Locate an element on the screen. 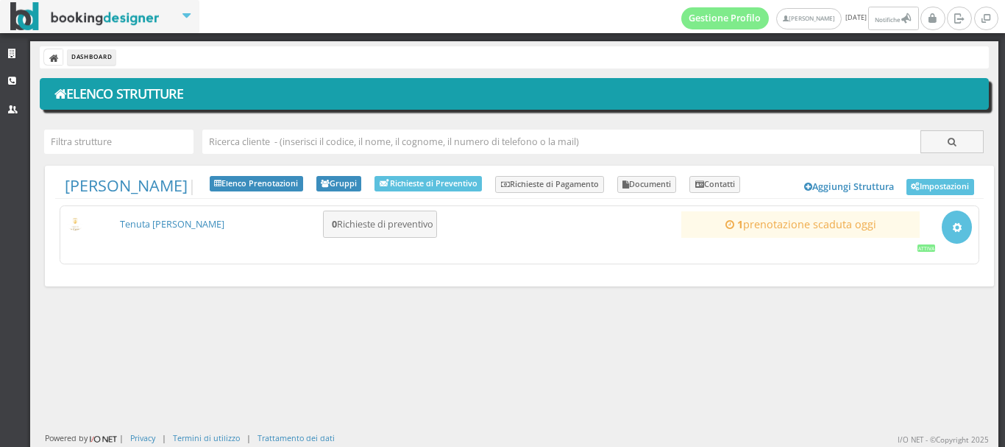 The height and width of the screenshot is (447, 1005). a: Gruppi is located at coordinates (339, 184).